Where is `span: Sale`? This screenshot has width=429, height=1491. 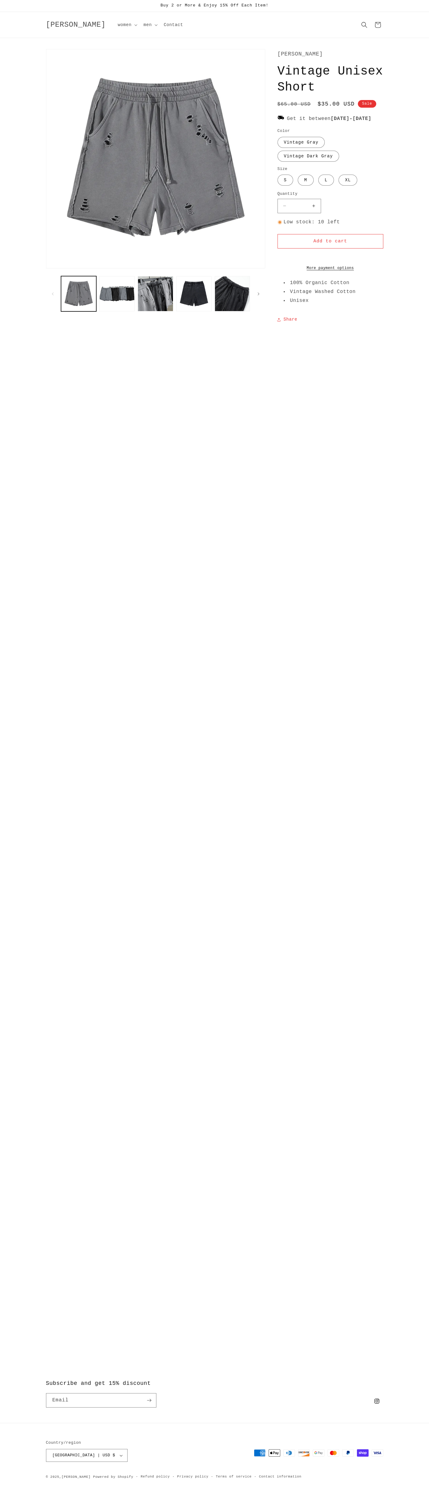
span: Sale is located at coordinates (367, 104).